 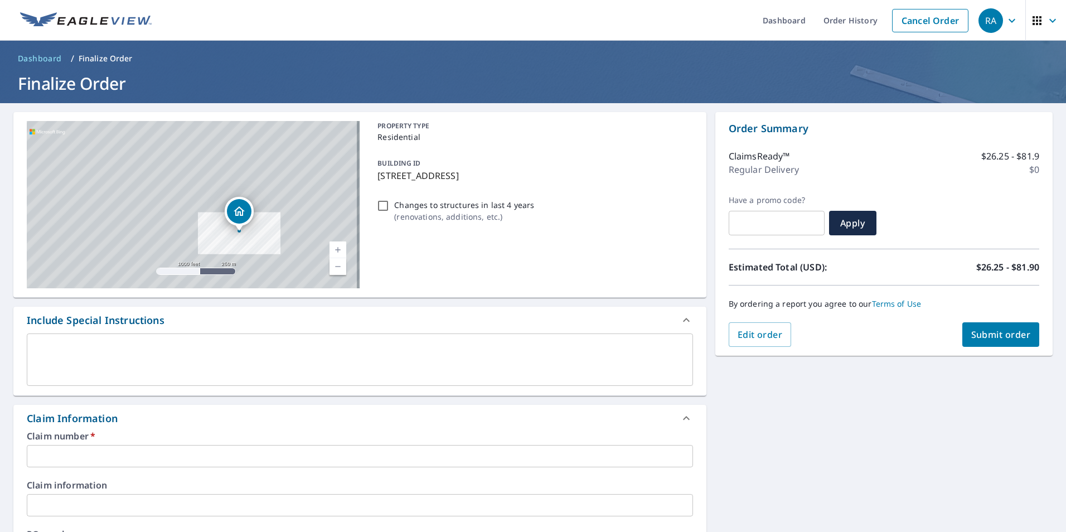 I want to click on p: Estimated Total (USD):, so click(x=806, y=267).